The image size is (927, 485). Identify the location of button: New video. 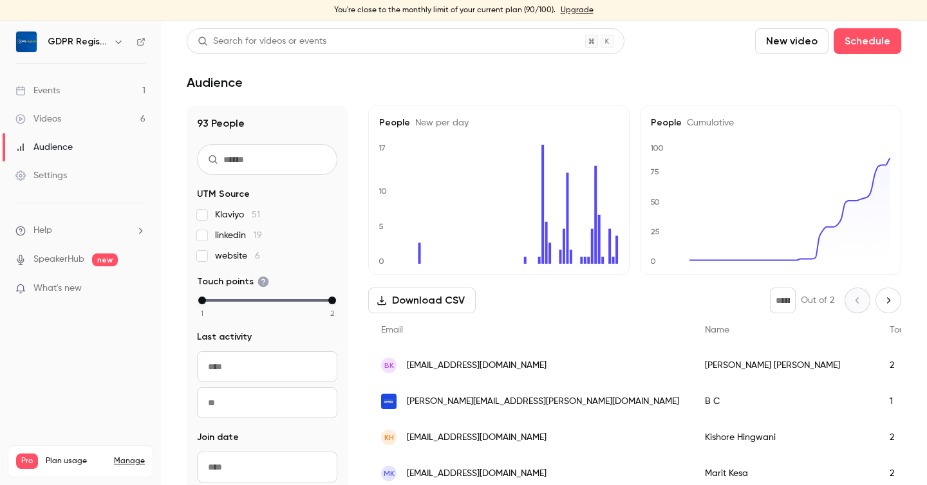
(792, 41).